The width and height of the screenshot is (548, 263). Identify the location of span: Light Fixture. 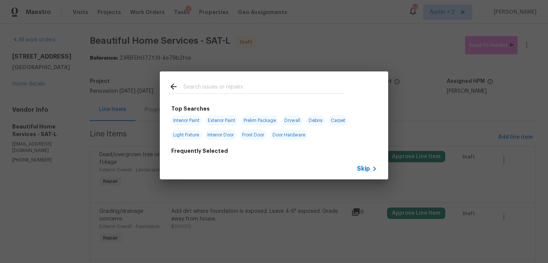
(186, 135).